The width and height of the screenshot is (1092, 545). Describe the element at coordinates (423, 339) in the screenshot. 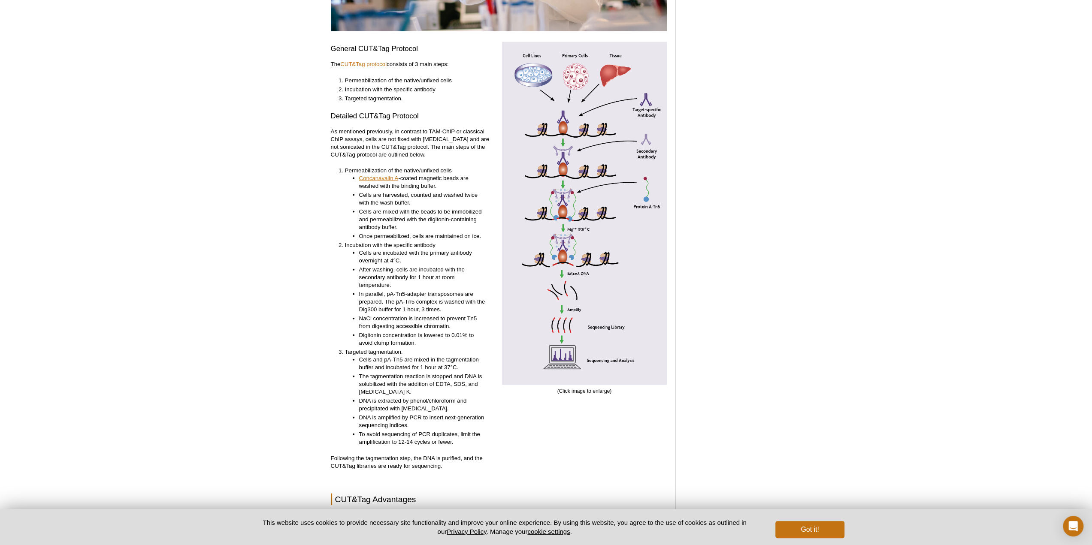

I see `li: Digitonin concentration is lowered to 0.01% to avoid clump formation.` at that location.